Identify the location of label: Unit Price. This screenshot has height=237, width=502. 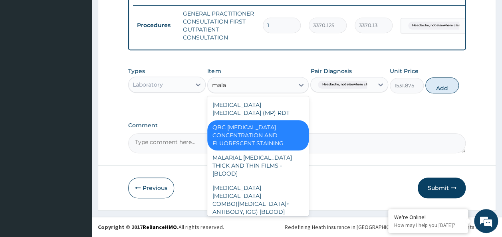
(404, 71).